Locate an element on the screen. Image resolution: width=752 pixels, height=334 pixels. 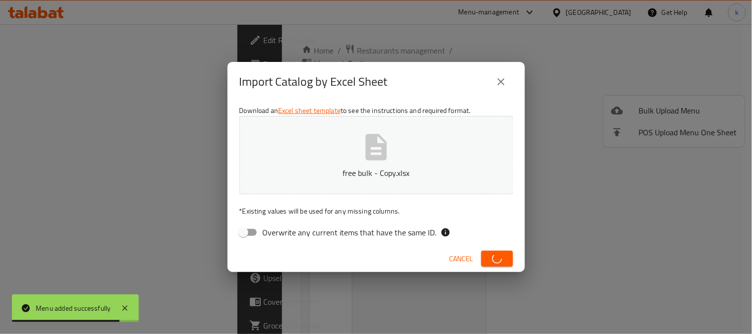
button: close is located at coordinates (501, 82).